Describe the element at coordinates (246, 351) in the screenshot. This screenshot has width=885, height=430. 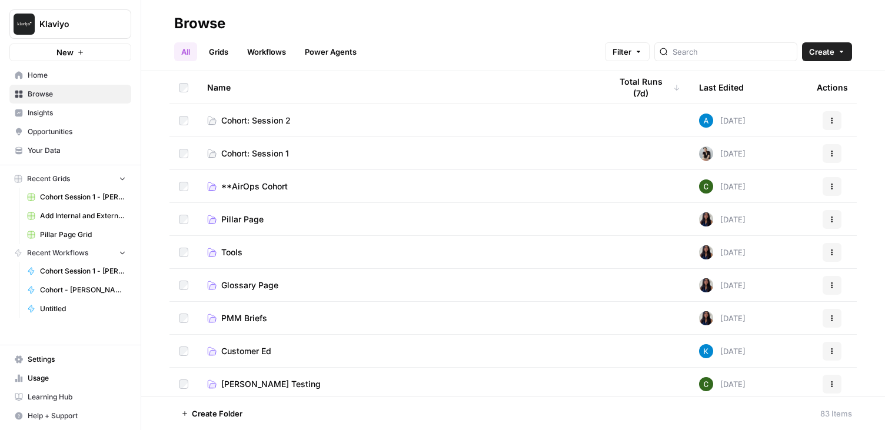
I see `span: Customer Ed` at that location.